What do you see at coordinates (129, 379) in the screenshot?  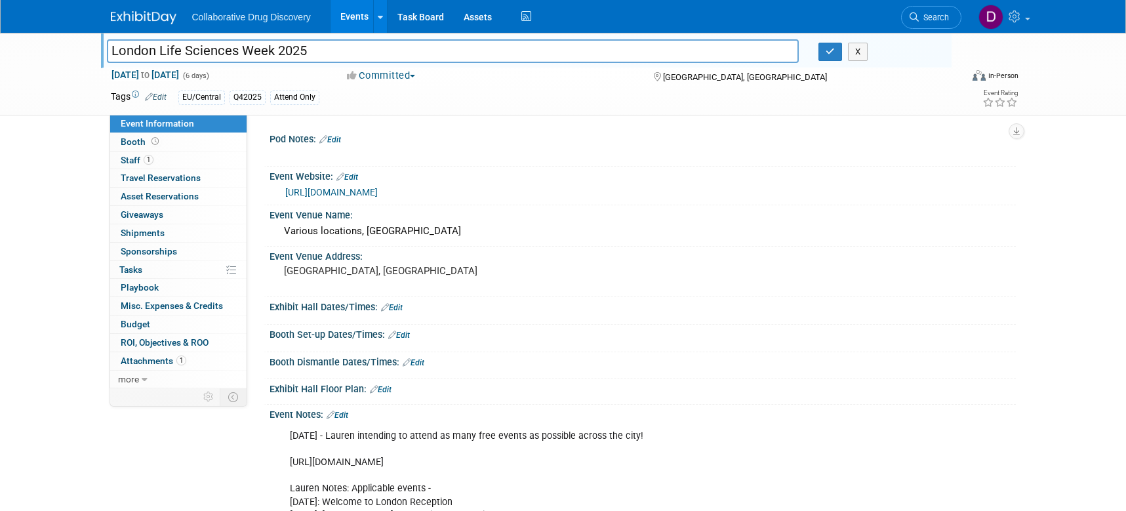 I see `span: more` at bounding box center [129, 379].